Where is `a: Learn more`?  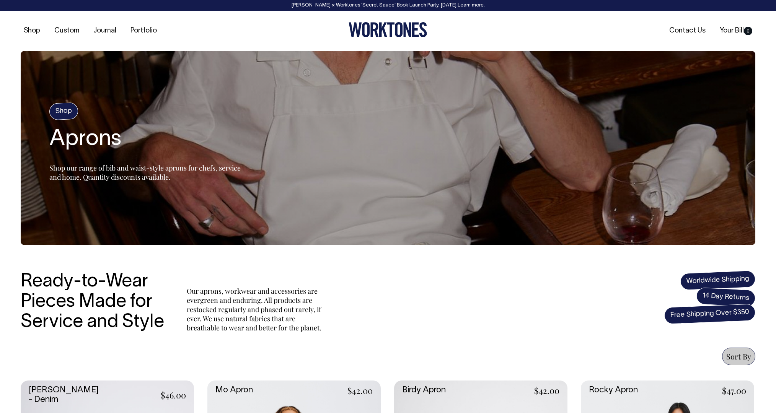
a: Learn more is located at coordinates (470, 5).